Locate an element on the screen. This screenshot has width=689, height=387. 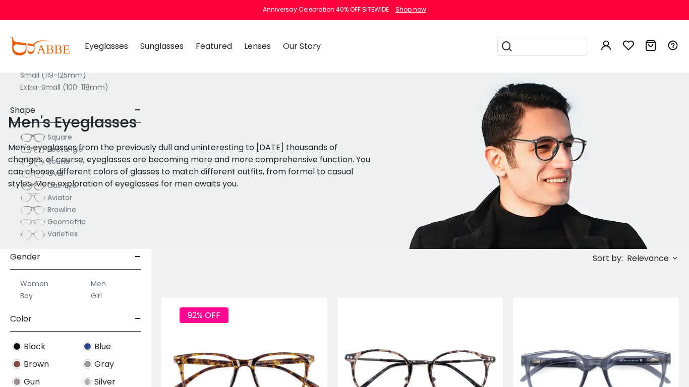
h1: Men's Eyeglasses is located at coordinates (189, 123).